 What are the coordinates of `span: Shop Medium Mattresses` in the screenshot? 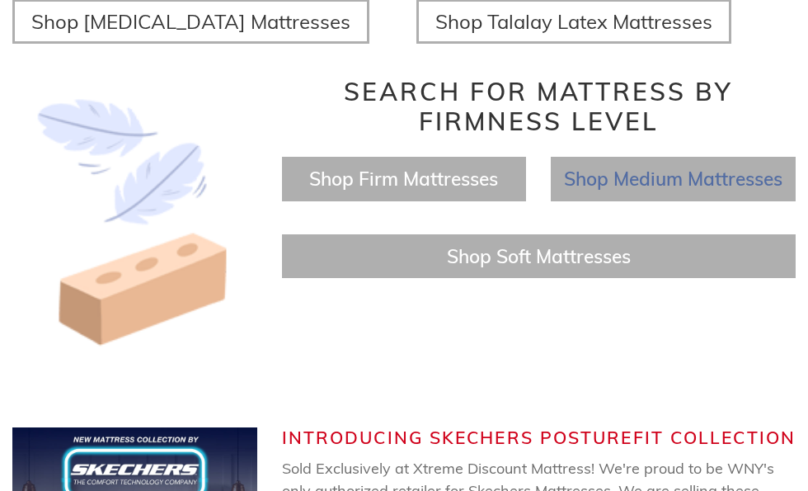 It's located at (673, 178).